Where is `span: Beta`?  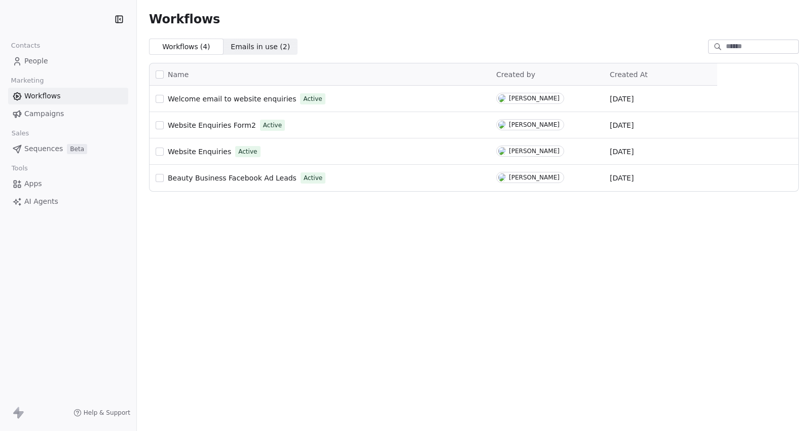
span: Beta is located at coordinates (77, 149).